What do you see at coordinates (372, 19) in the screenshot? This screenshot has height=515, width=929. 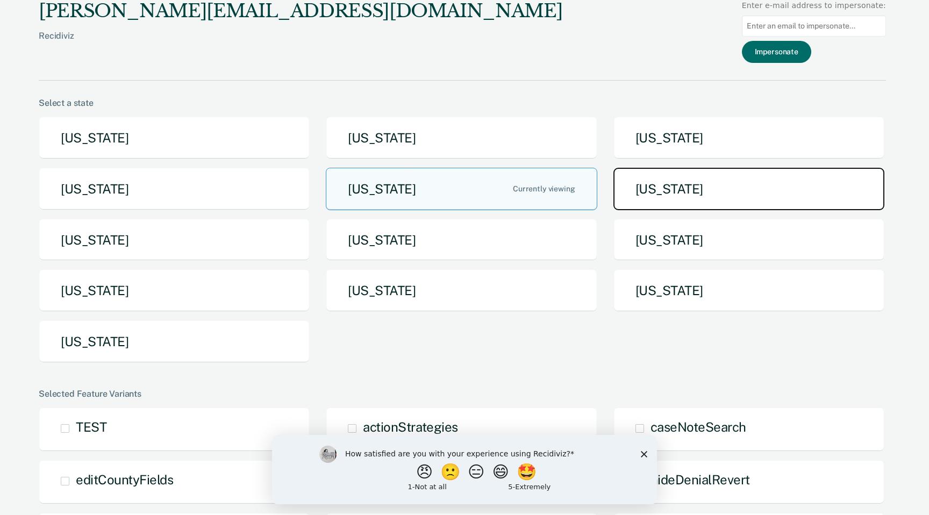 I see `div: Close survey` at bounding box center [372, 19].